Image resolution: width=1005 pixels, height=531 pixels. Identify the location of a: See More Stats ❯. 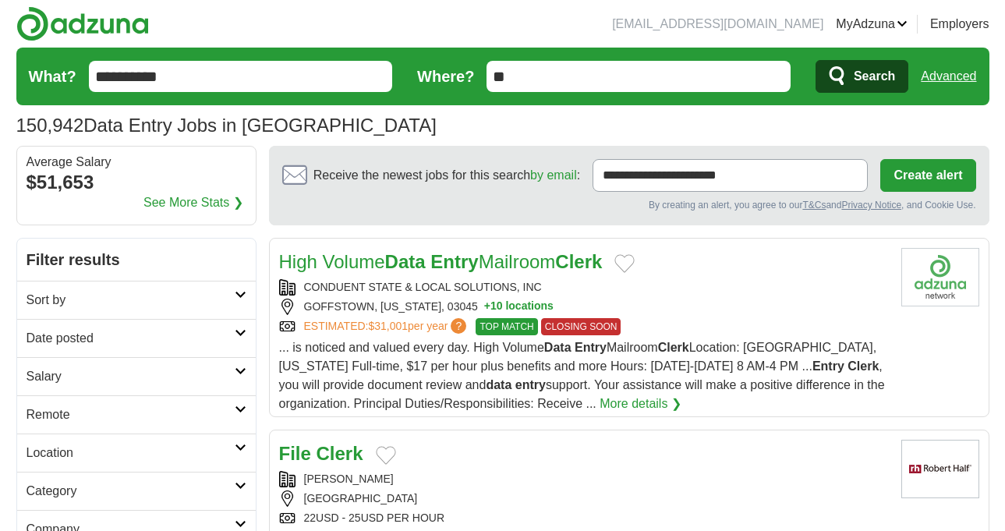
(193, 203).